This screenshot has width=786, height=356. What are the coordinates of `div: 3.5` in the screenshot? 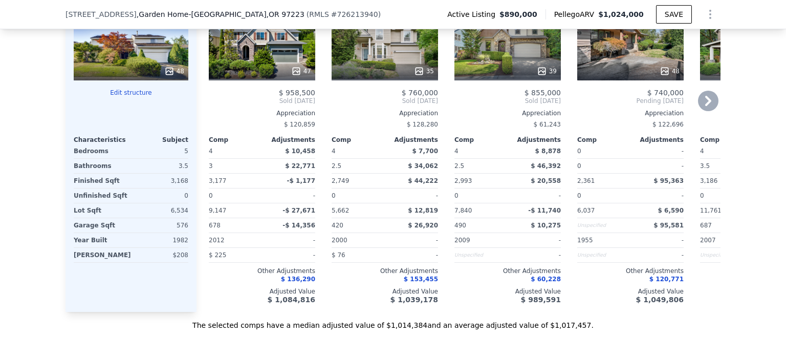 It's located at (161, 166).